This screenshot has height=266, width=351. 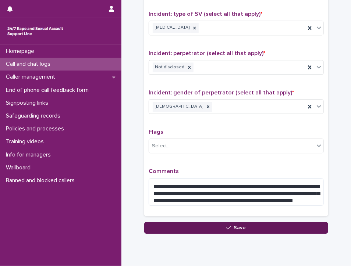 What do you see at coordinates (240, 228) in the screenshot?
I see `span: Save` at bounding box center [240, 228].